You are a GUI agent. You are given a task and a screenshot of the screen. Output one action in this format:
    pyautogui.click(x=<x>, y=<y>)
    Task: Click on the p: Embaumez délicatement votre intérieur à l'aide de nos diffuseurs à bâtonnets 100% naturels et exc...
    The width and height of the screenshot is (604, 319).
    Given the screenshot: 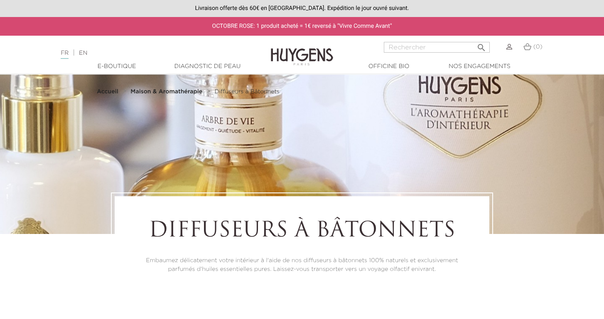 What is the action you would take?
    pyautogui.click(x=302, y=265)
    